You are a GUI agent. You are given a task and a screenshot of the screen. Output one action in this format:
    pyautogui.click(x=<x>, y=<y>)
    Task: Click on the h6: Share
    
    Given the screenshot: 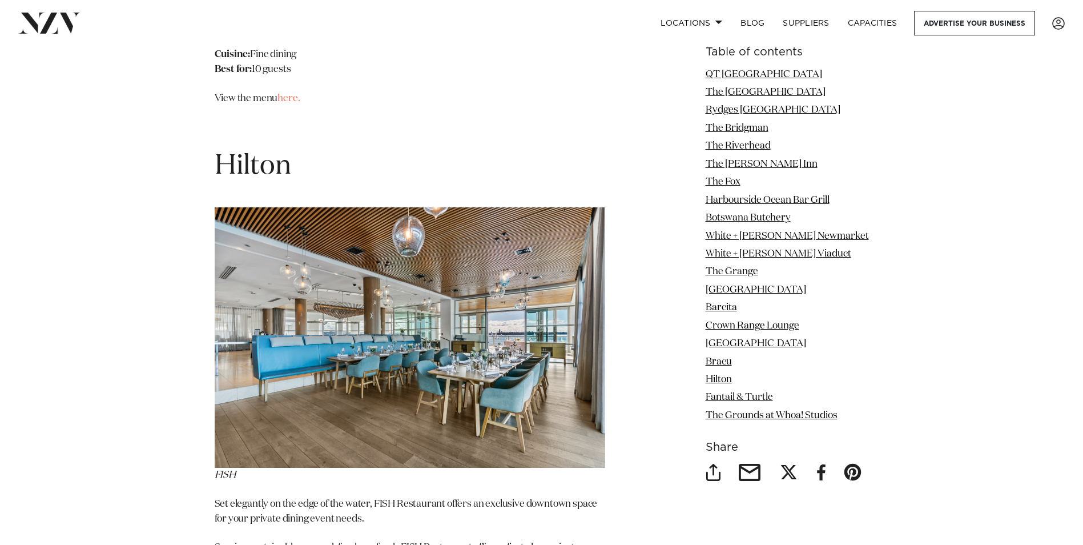 What is the action you would take?
    pyautogui.click(x=787, y=448)
    